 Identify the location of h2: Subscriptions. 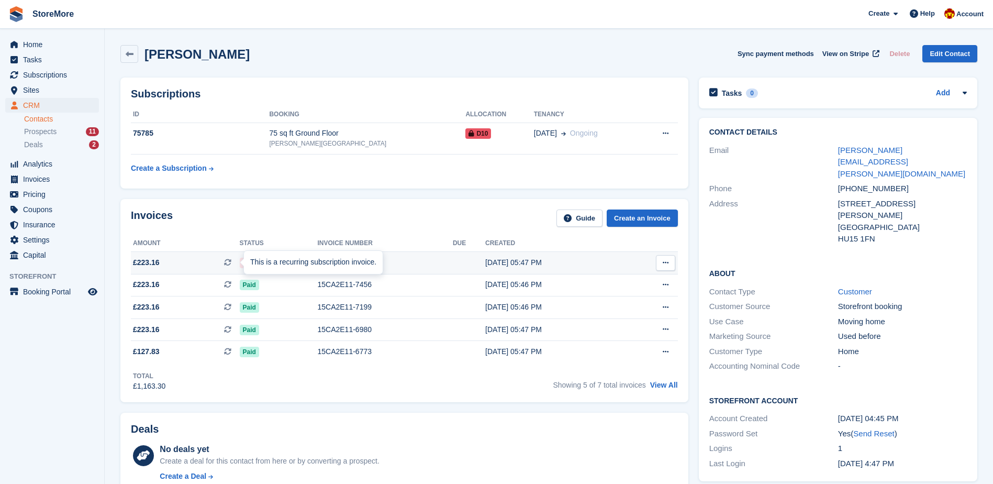
(404, 94).